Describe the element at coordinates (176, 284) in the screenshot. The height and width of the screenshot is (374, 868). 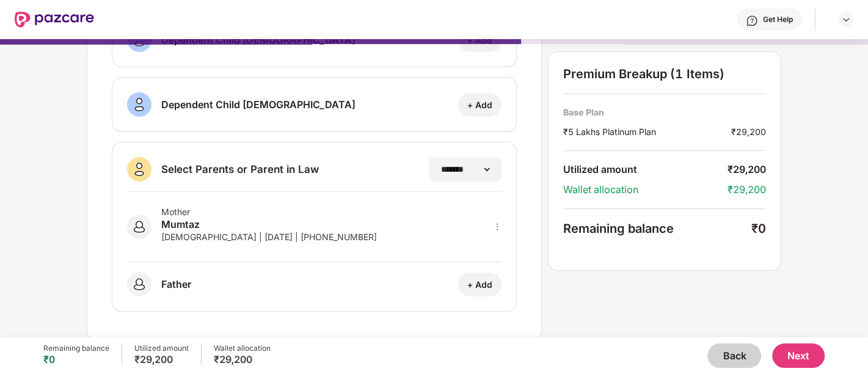
I see `div: Father` at that location.